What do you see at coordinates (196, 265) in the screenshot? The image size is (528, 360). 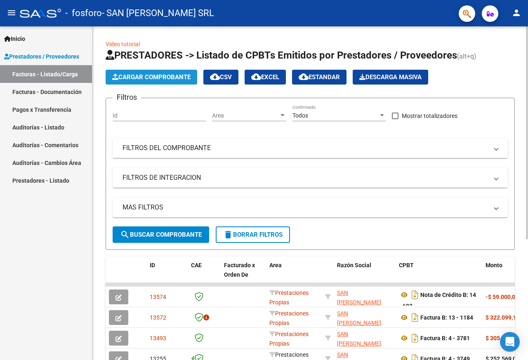 I see `span: CAE` at bounding box center [196, 265].